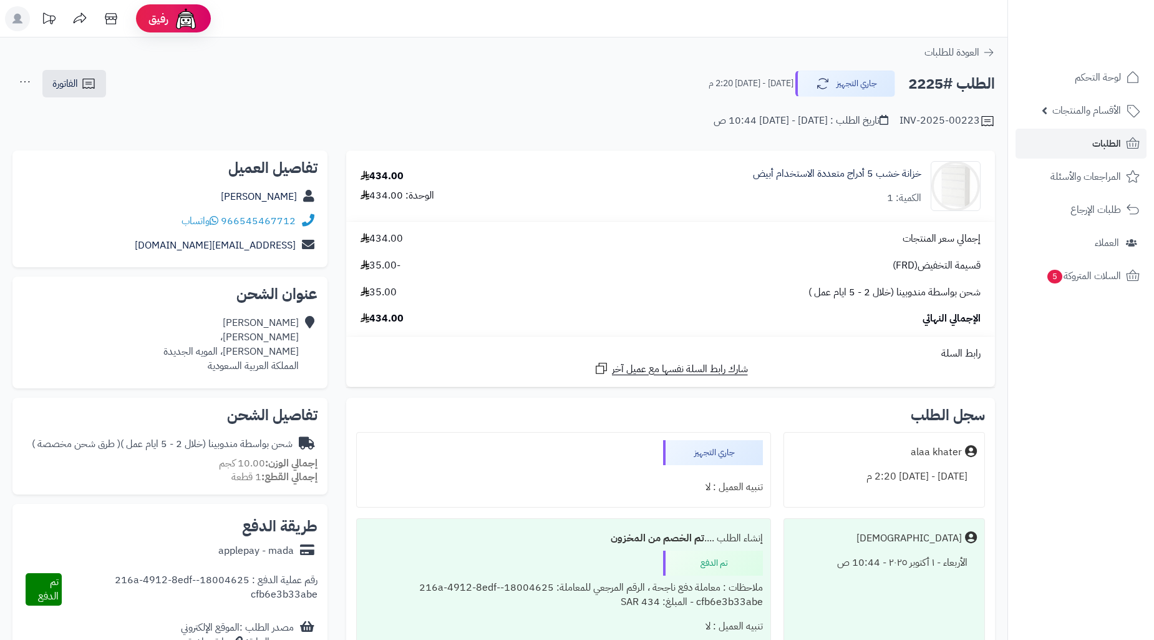 This screenshot has width=1154, height=640. What do you see at coordinates (1081, 243) in the screenshot?
I see `a: العملاء` at bounding box center [1081, 243].